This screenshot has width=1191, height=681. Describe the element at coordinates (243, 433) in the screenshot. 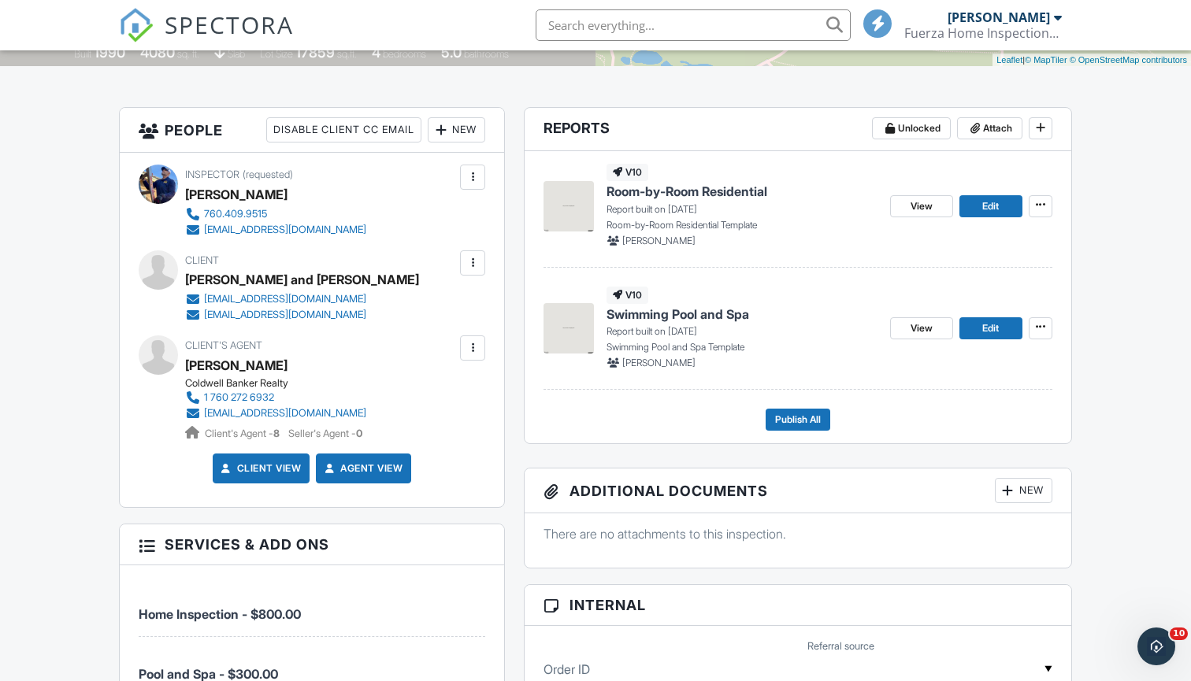

I see `span: Client's Agent -` at that location.